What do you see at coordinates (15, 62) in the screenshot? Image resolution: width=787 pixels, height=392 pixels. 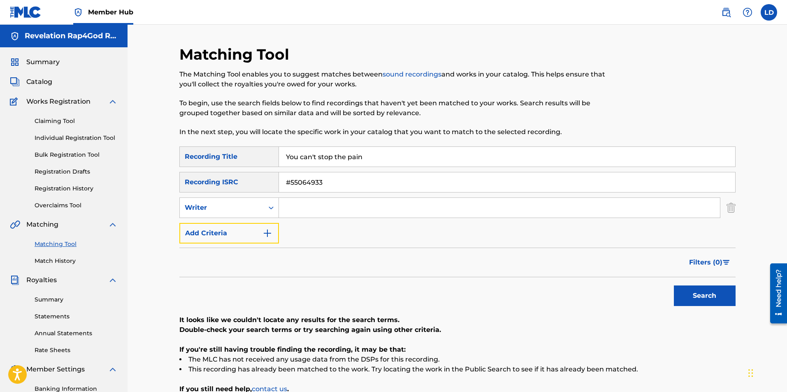 I see `img: Summary` at bounding box center [15, 62].